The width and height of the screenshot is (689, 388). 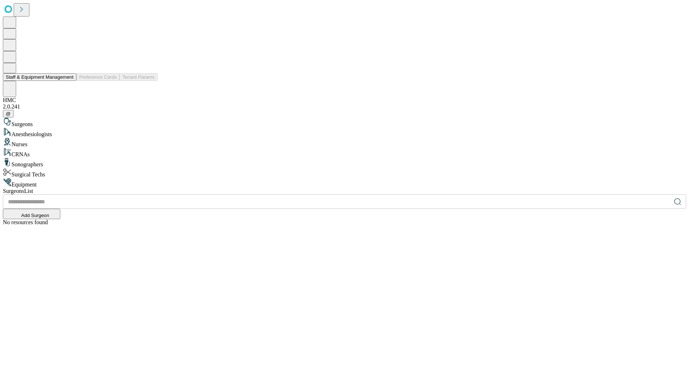 What do you see at coordinates (345, 153) in the screenshot?
I see `div: CRNAs` at bounding box center [345, 153].